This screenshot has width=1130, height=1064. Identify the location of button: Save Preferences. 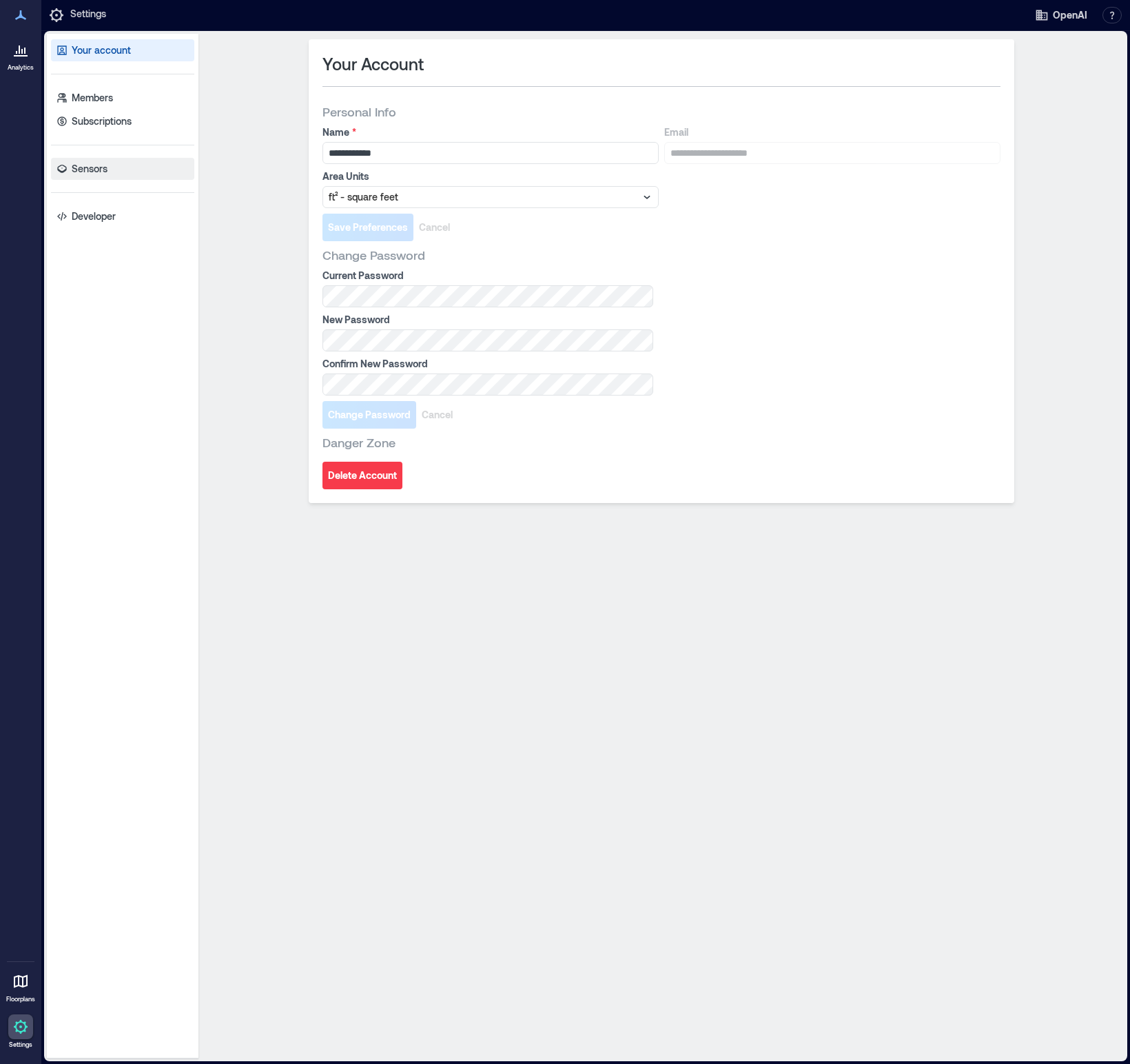
(368, 227).